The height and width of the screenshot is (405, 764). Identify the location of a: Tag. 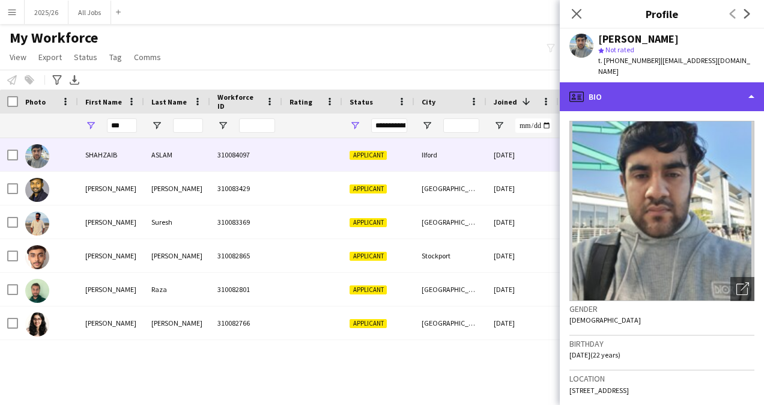
(115, 57).